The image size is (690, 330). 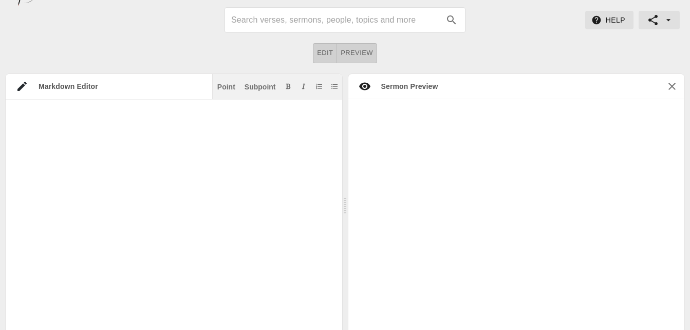 I want to click on input: Search sermons, so click(x=335, y=20).